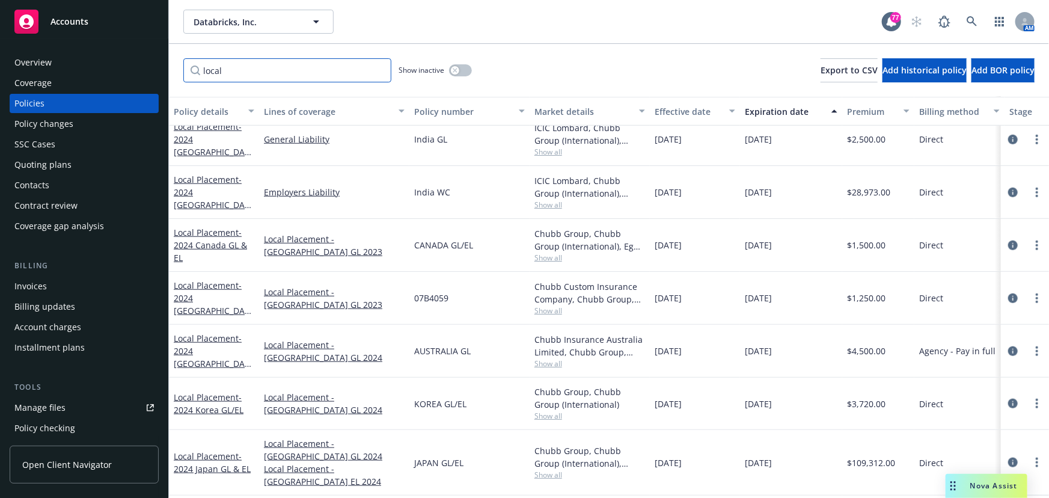  What do you see at coordinates (84, 124) in the screenshot?
I see `a: Policy changes` at bounding box center [84, 124].